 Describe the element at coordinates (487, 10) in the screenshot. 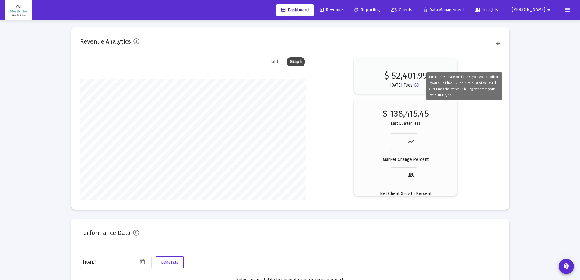

I see `a: Insights` at that location.